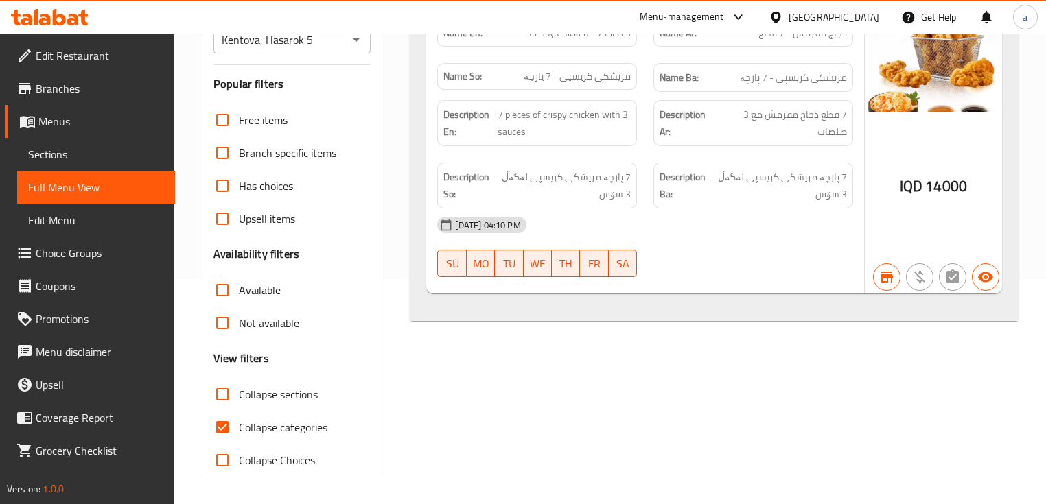 The image size is (1046, 504). What do you see at coordinates (802, 33) in the screenshot?
I see `span: دجاج مقرمش - 7 قطع` at bounding box center [802, 33].